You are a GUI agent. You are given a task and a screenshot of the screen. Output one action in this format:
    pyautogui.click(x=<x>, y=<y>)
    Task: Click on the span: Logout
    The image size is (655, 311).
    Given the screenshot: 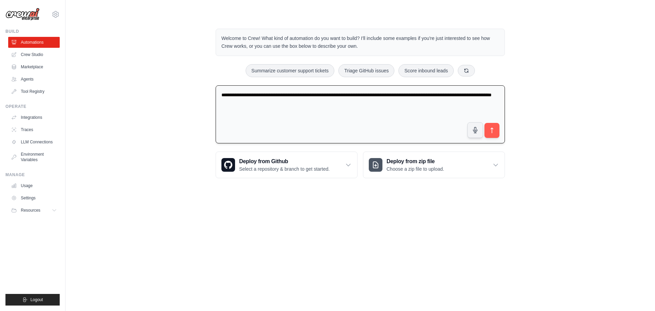 What is the action you would take?
    pyautogui.click(x=36, y=299)
    